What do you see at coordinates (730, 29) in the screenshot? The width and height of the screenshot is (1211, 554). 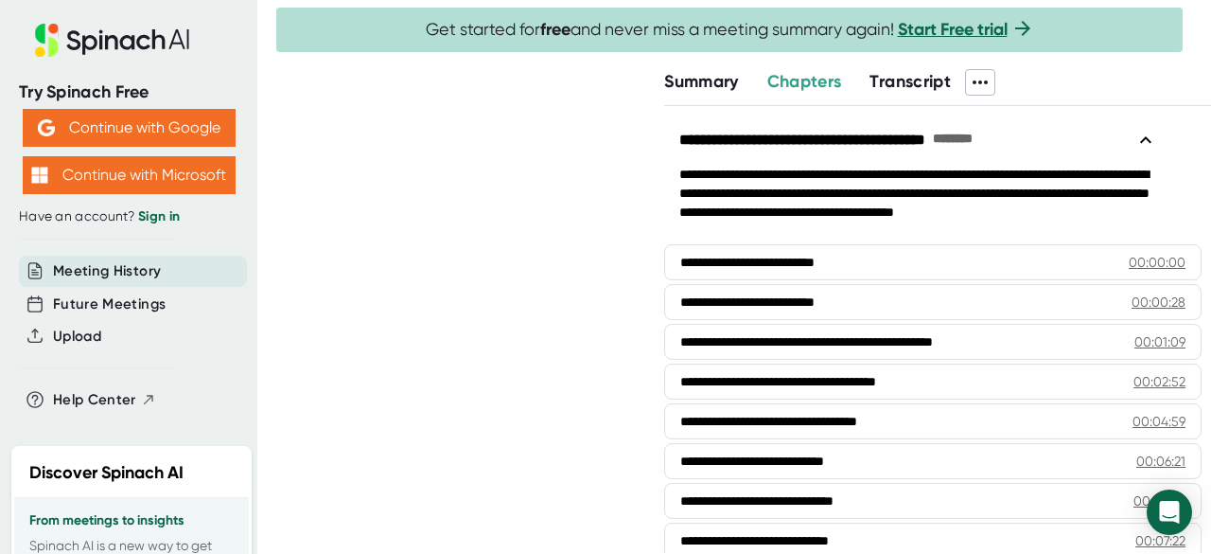 I see `span: Get started for and never miss a meeting summary again!` at bounding box center [730, 29].